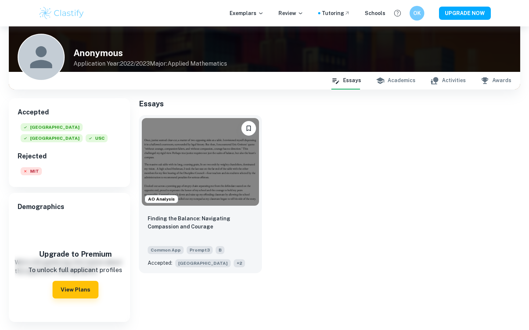 Image resolution: width=529 pixels, height=330 pixels. I want to click on div: Accepted: University of Southern California, so click(97, 140).